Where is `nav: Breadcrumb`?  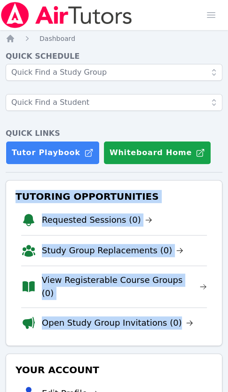 nav: Breadcrumb is located at coordinates (114, 39).